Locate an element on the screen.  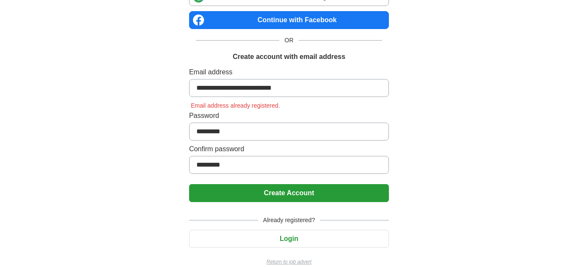
label: Password is located at coordinates (289, 116).